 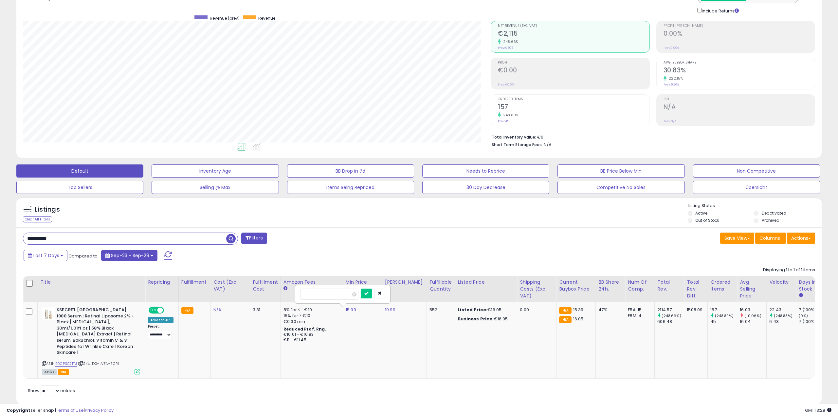 I want to click on div: ASIN:, so click(x=91, y=340).